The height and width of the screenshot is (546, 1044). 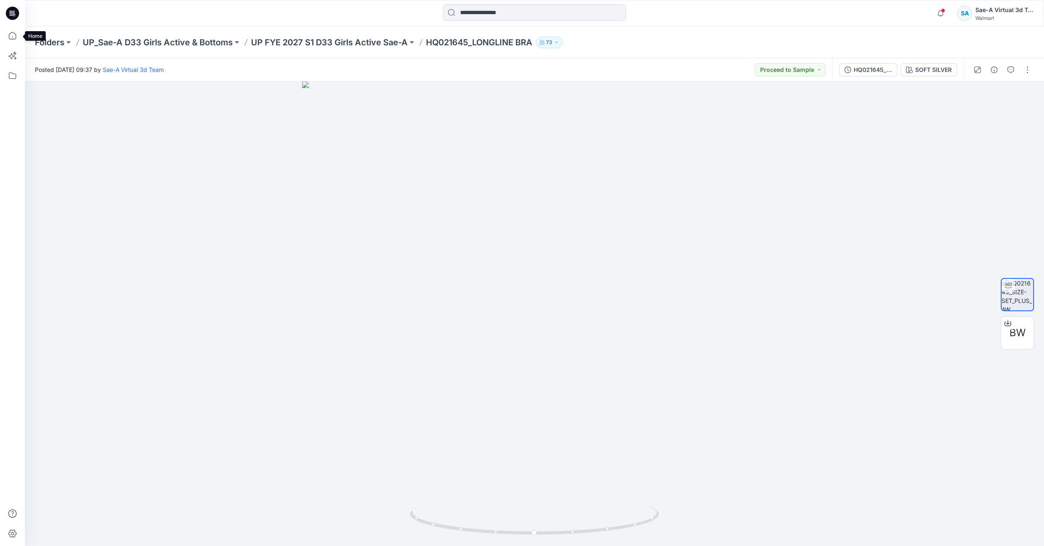 What do you see at coordinates (1004, 10) in the screenshot?
I see `div: Sae-A Virtual 3d Team` at bounding box center [1004, 10].